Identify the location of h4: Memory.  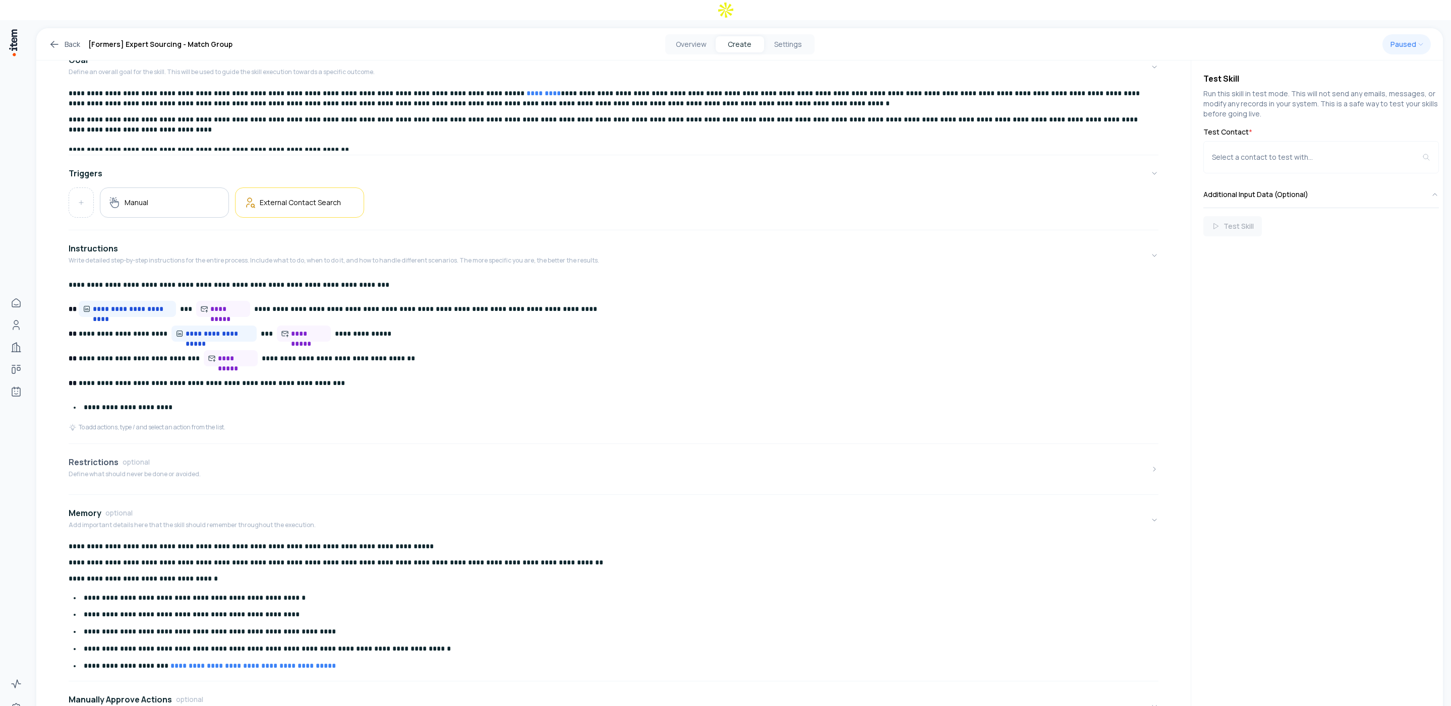
(85, 513).